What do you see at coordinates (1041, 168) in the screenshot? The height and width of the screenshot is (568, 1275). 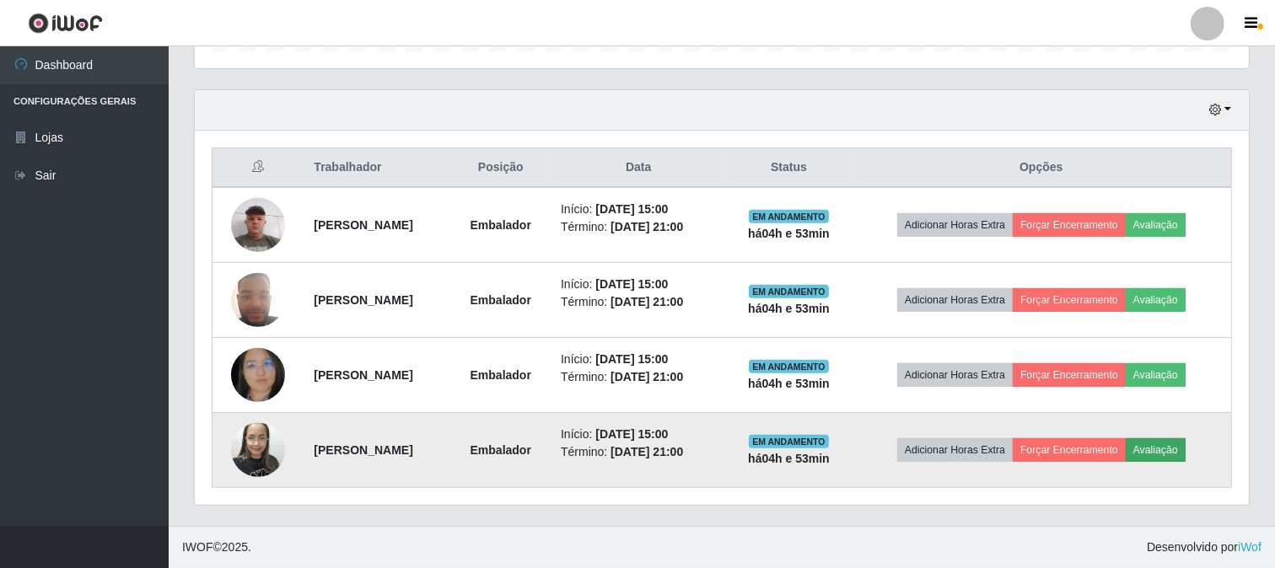 I see `th: Opções` at bounding box center [1041, 168].